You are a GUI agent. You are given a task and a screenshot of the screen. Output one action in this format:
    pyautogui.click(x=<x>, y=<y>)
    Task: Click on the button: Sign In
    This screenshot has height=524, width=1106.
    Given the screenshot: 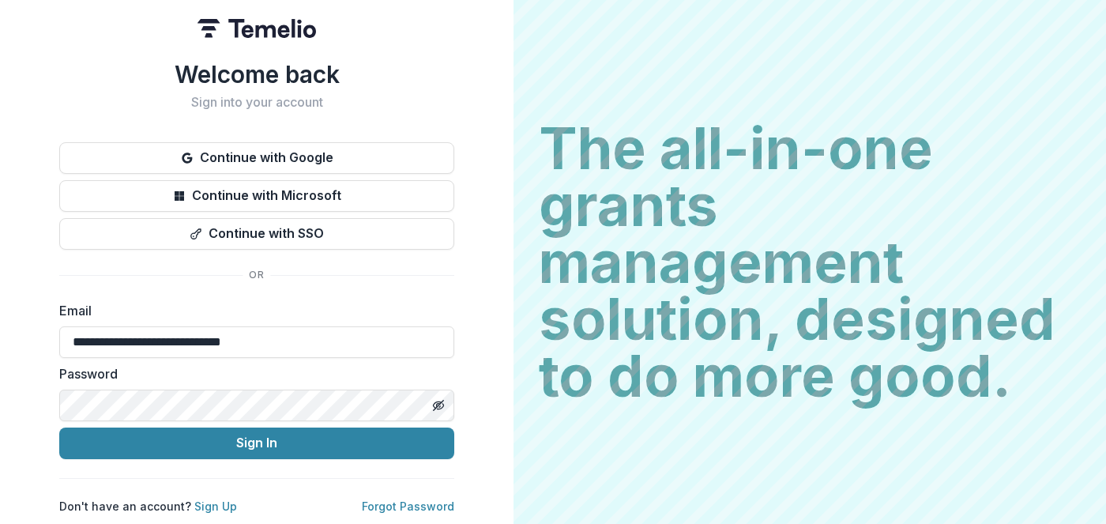 What is the action you would take?
    pyautogui.click(x=257, y=443)
    